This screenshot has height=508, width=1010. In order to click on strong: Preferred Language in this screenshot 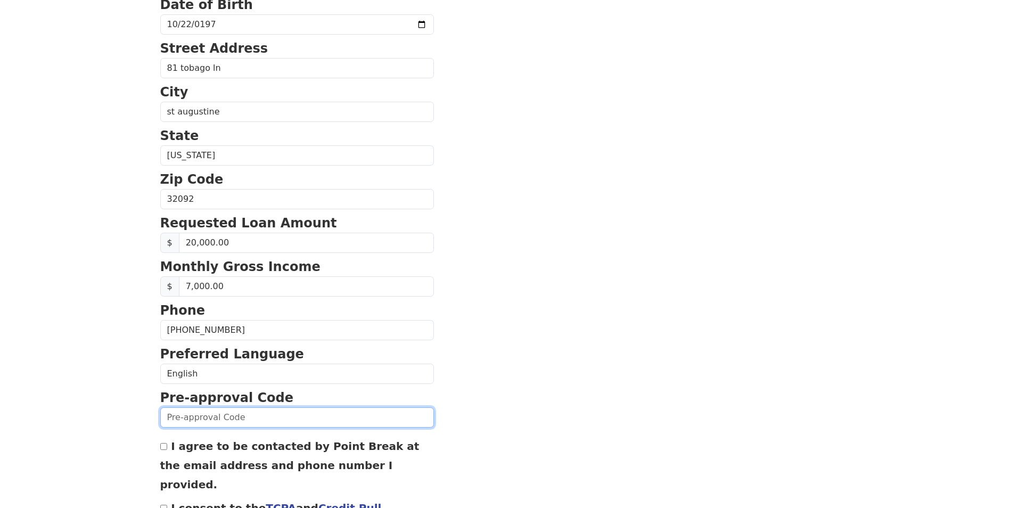, I will do `click(232, 354)`.